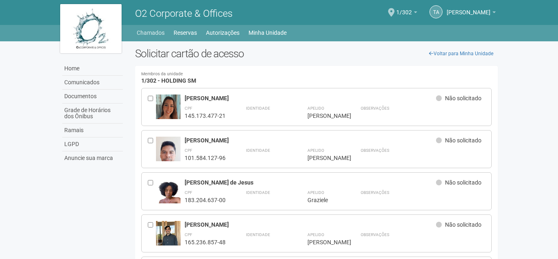 The height and width of the screenshot is (259, 558). Describe the element at coordinates (185, 33) in the screenshot. I see `a: Reservas` at that location.